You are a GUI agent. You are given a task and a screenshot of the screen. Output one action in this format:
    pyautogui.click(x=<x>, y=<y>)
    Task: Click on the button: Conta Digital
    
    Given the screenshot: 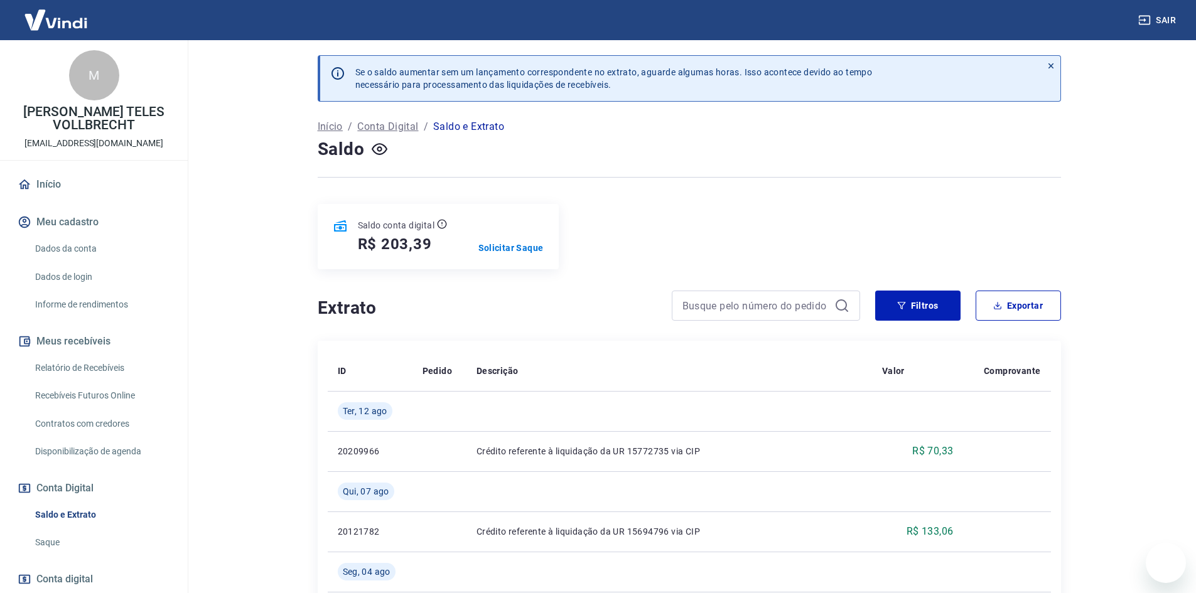 What is the action you would take?
    pyautogui.click(x=94, y=488)
    